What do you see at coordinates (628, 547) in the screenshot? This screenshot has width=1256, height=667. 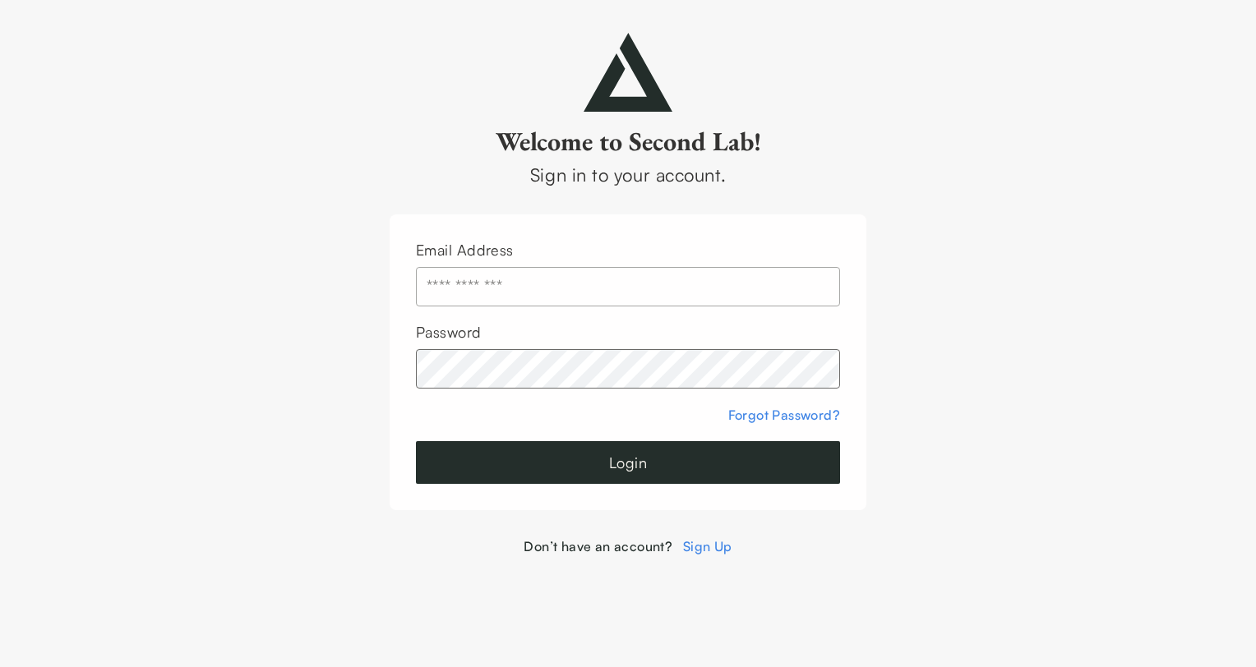 I see `div: Don’t have an account?` at bounding box center [628, 547].